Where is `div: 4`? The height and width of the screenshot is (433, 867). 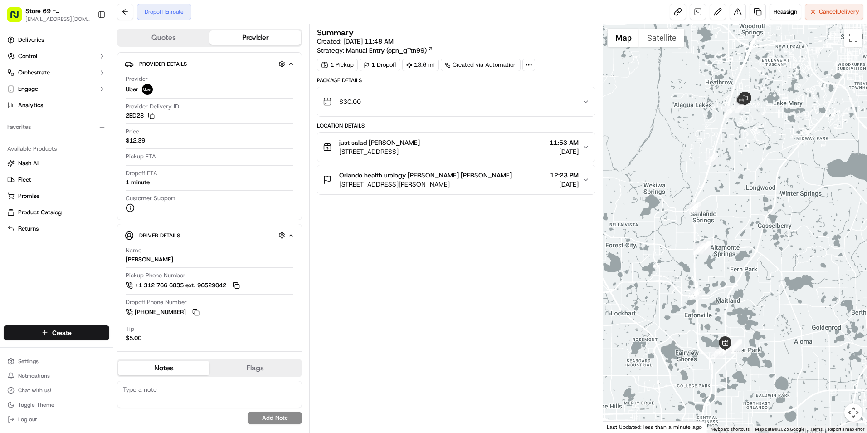
div: 4 is located at coordinates (736, 345).